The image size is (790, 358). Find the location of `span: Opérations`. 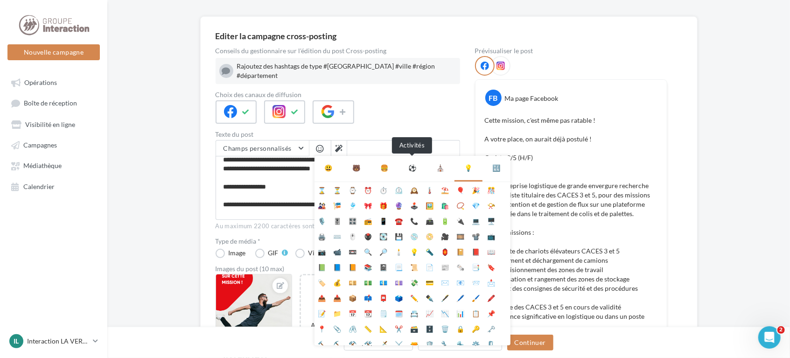

span: Opérations is located at coordinates (41, 82).